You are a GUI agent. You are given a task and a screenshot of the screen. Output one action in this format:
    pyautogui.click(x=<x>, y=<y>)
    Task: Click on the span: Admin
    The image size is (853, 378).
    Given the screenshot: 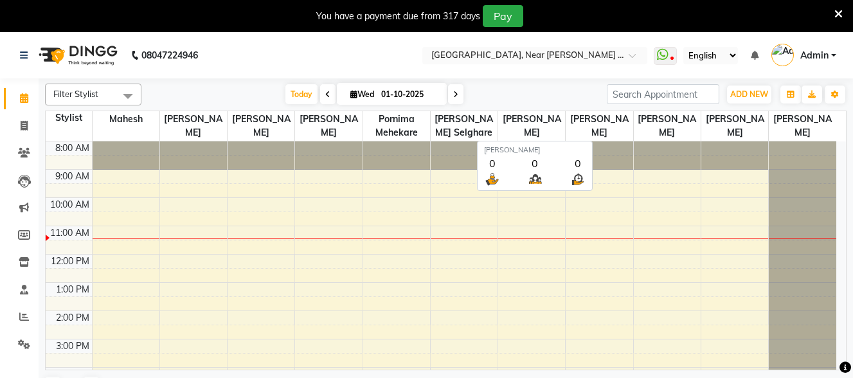 What is the action you would take?
    pyautogui.click(x=814, y=55)
    